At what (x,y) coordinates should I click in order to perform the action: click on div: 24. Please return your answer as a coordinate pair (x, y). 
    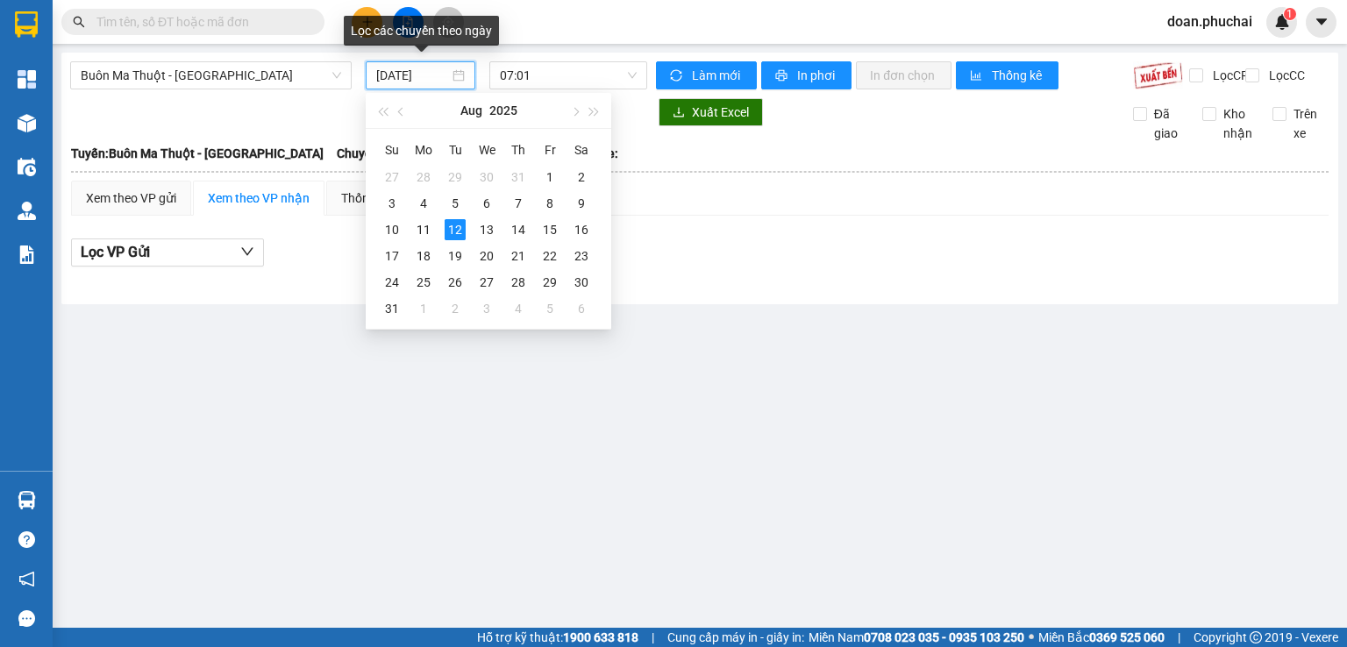
    Looking at the image, I should click on (392, 282).